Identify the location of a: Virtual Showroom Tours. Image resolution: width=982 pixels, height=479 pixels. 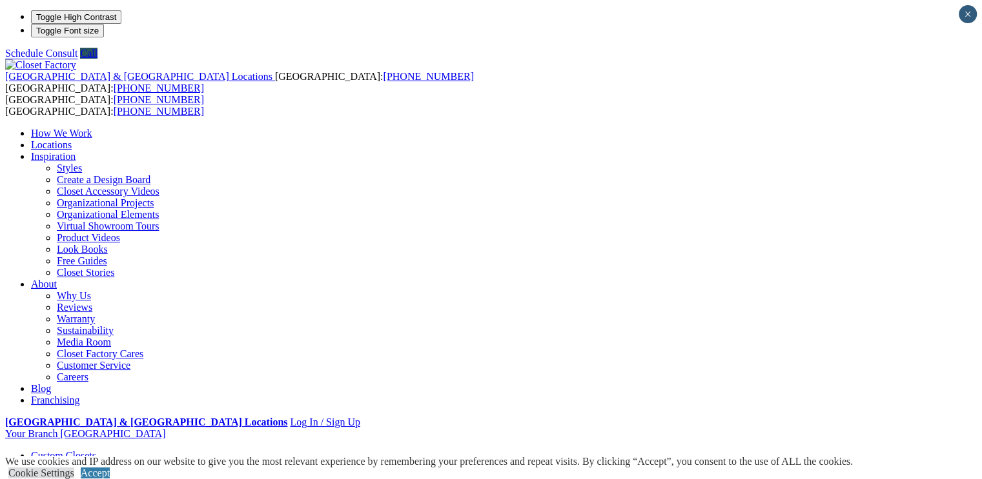
(108, 226).